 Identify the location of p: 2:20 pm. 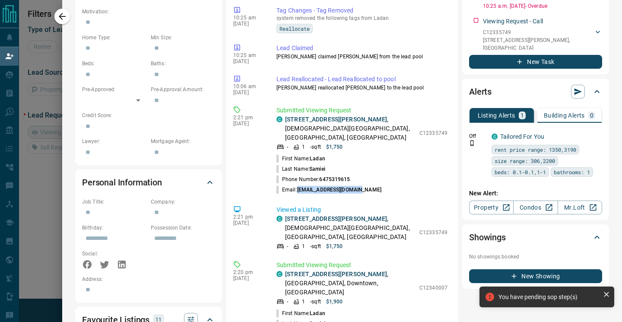
(248, 272).